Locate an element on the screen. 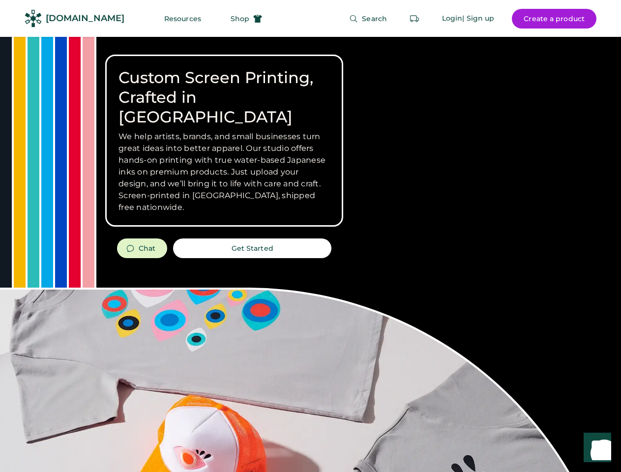  button: Search is located at coordinates (368, 19).